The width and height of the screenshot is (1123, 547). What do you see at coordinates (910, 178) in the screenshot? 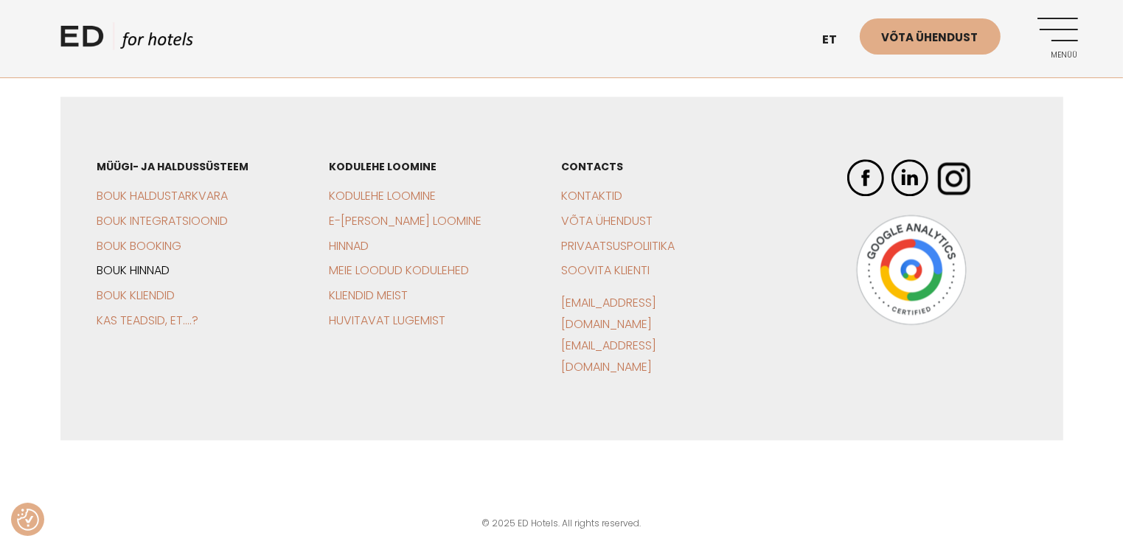
I see `img: ED Hotels LinkedIn` at bounding box center [910, 178].